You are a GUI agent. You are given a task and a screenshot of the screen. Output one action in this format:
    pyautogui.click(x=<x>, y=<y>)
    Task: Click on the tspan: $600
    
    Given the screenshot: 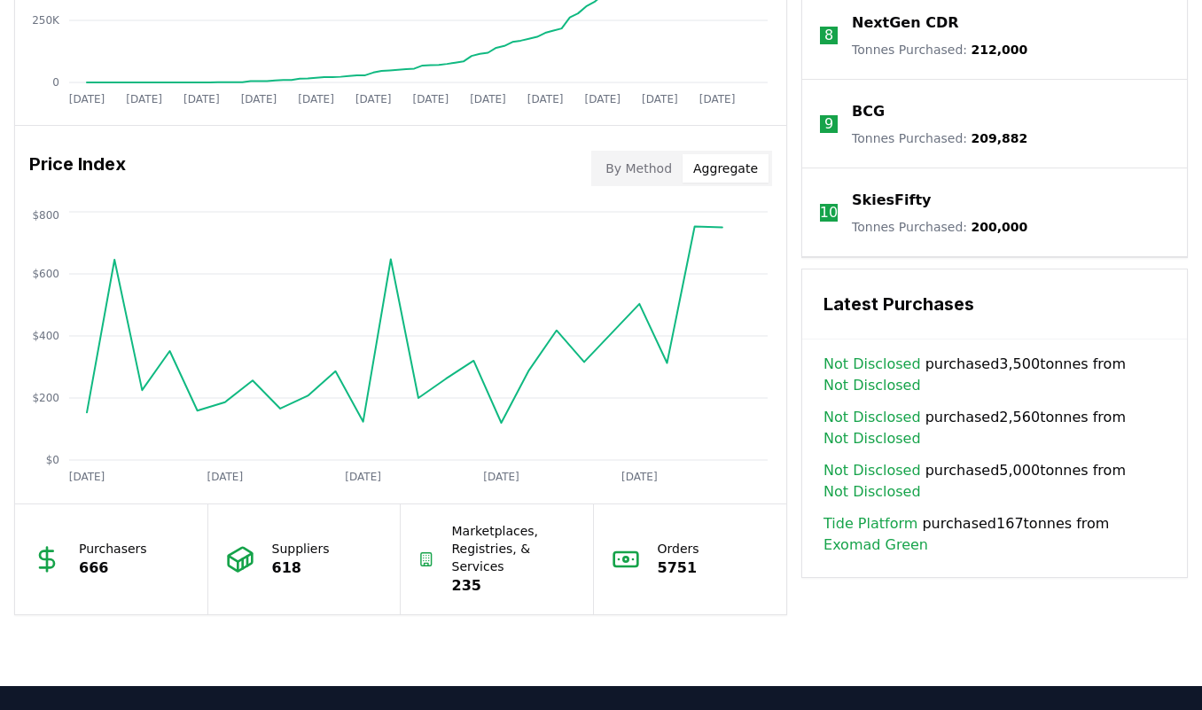 What is the action you would take?
    pyautogui.click(x=45, y=274)
    